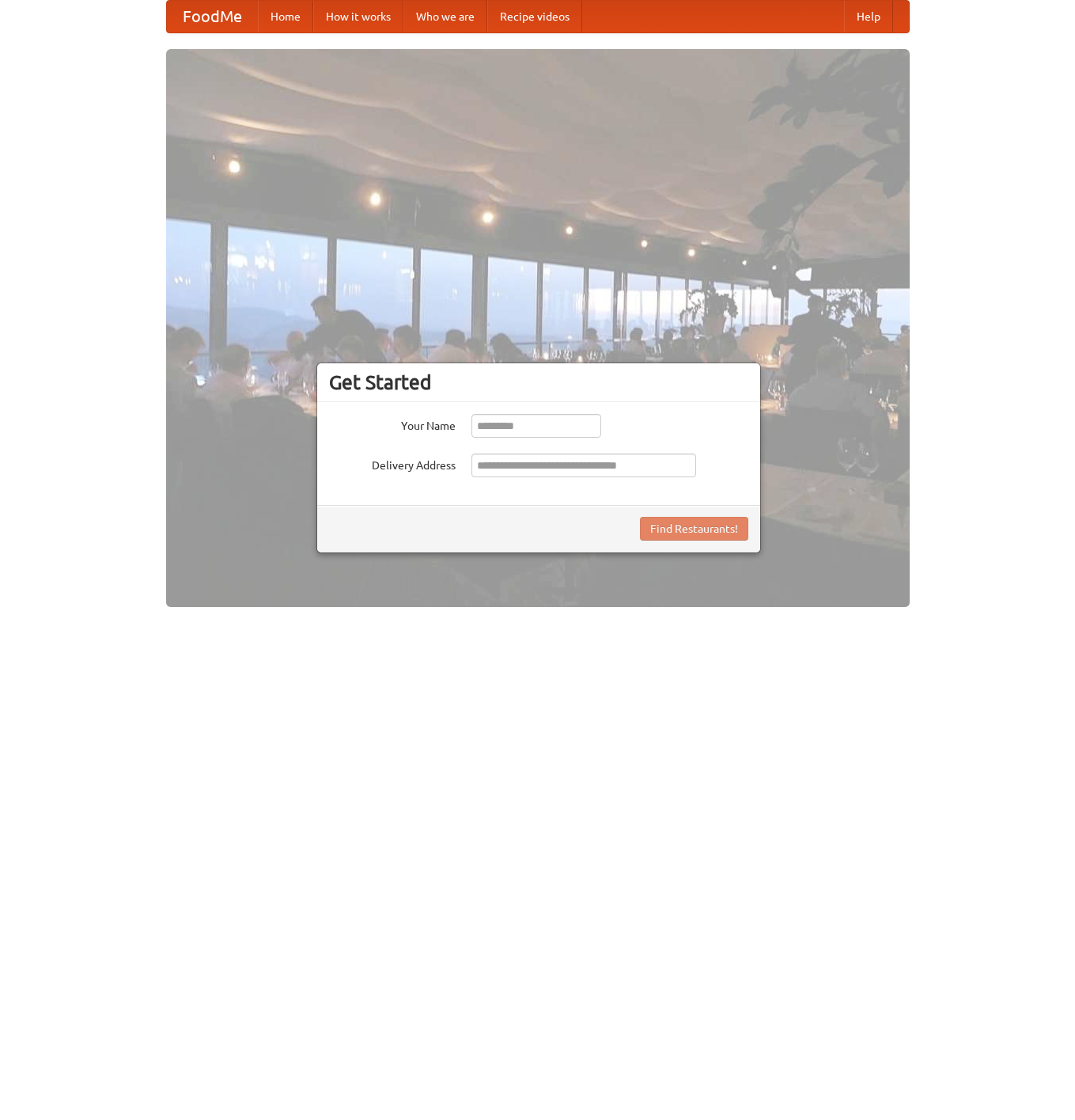  I want to click on label: Your Name, so click(393, 424).